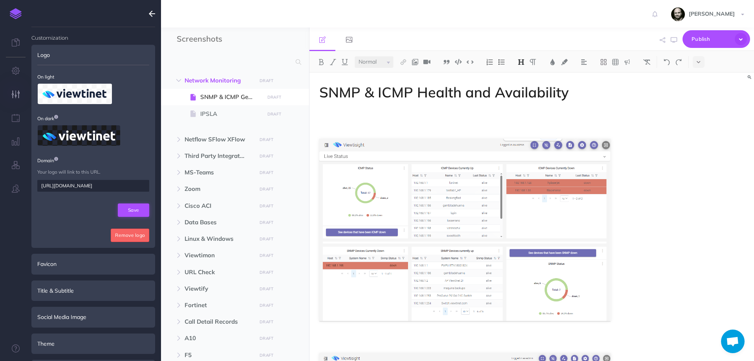 The image size is (754, 361). I want to click on img: Callout dropdown menu button, so click(627, 62).